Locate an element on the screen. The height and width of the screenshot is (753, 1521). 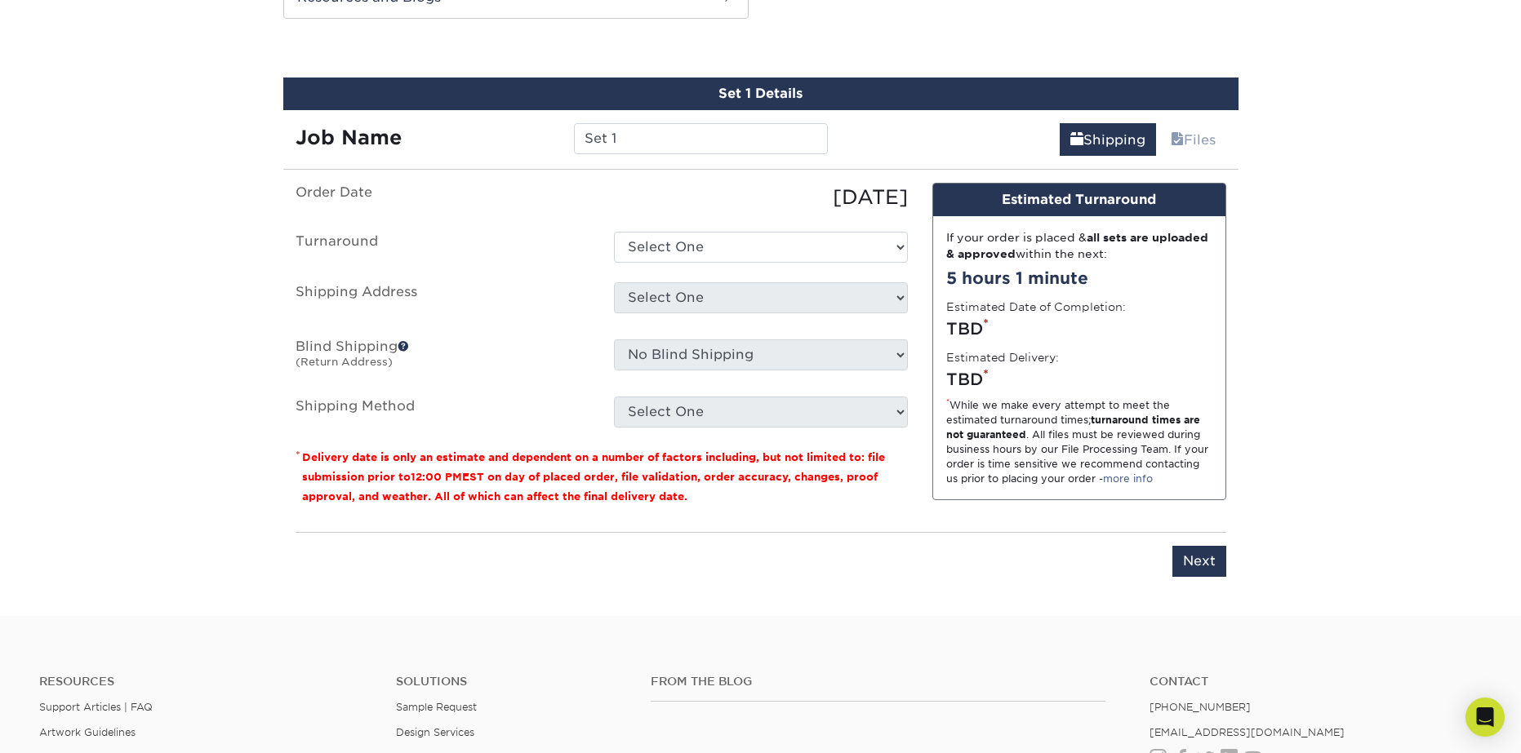
label: Estimated Date of Completion: is located at coordinates (1036, 307).